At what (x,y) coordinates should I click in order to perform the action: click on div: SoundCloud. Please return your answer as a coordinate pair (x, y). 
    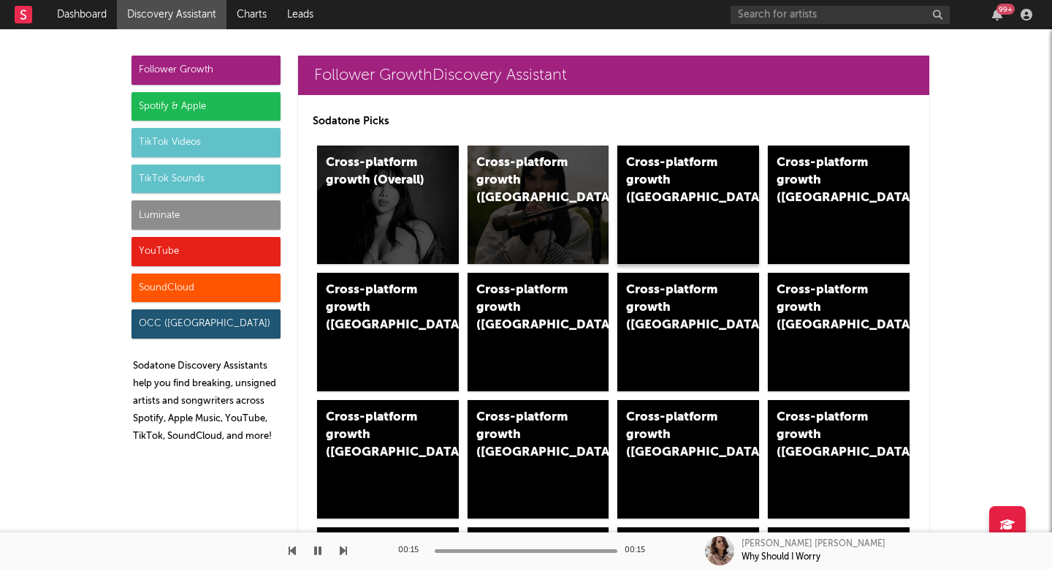
    Looking at the image, I should click on (206, 288).